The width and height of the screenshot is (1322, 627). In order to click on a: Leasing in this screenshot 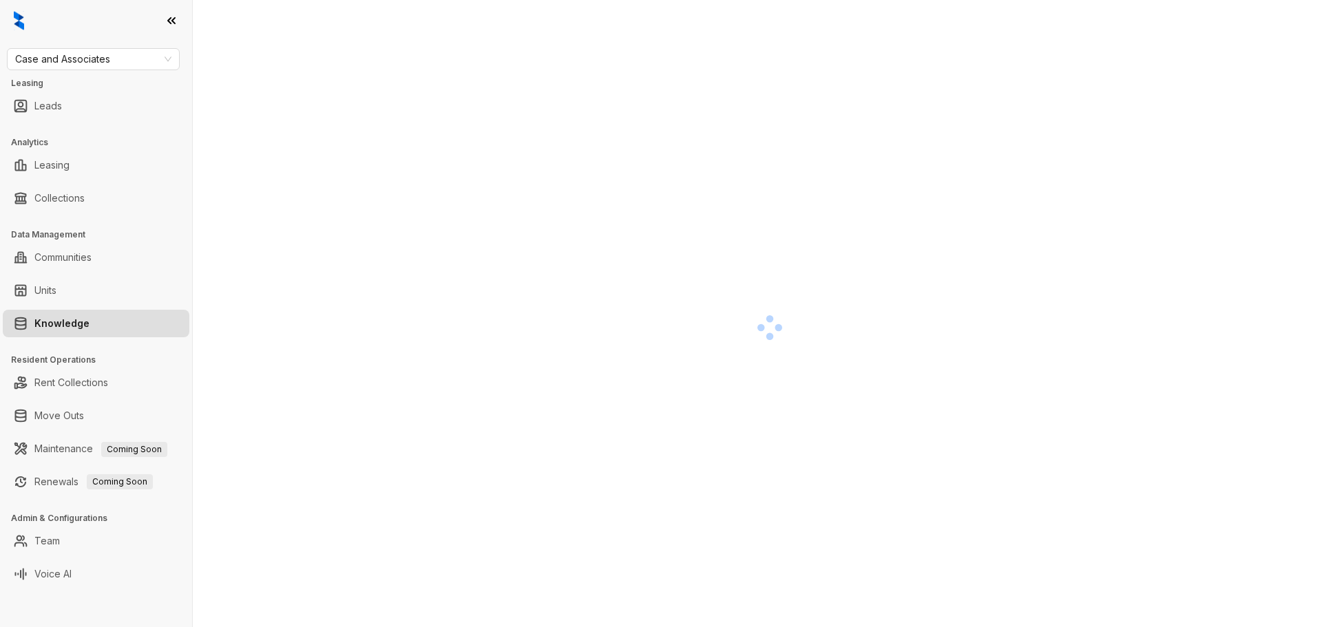, I will do `click(52, 165)`.